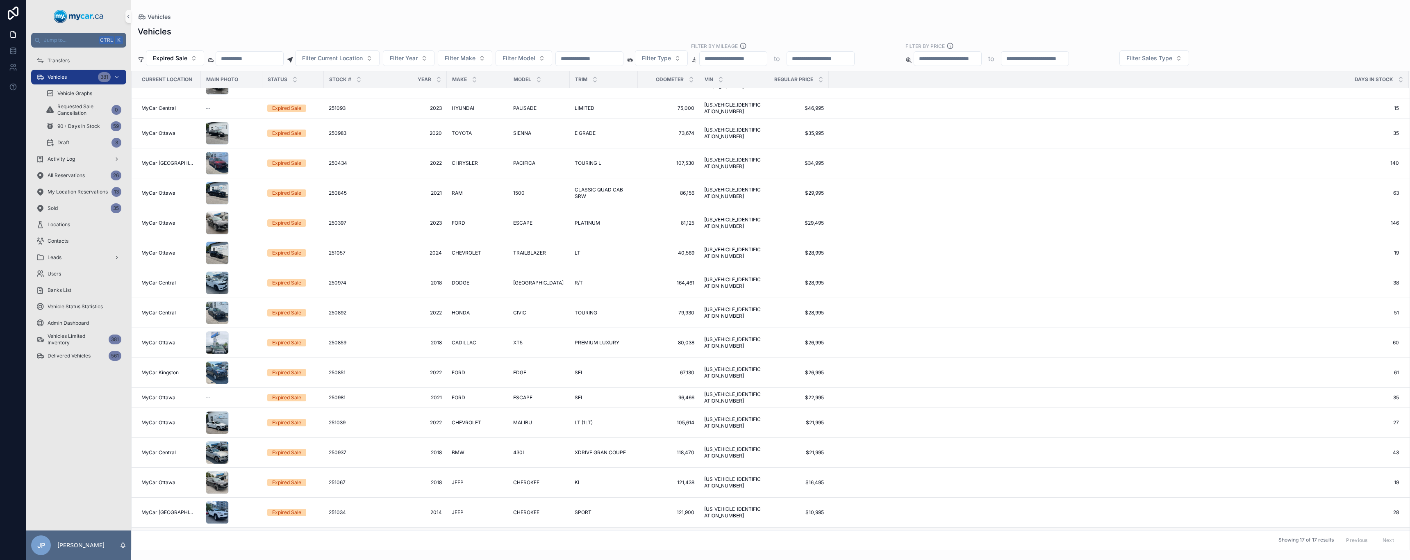 The width and height of the screenshot is (1410, 560). Describe the element at coordinates (79, 307) in the screenshot. I see `a: Vehicle Status Statistics` at that location.